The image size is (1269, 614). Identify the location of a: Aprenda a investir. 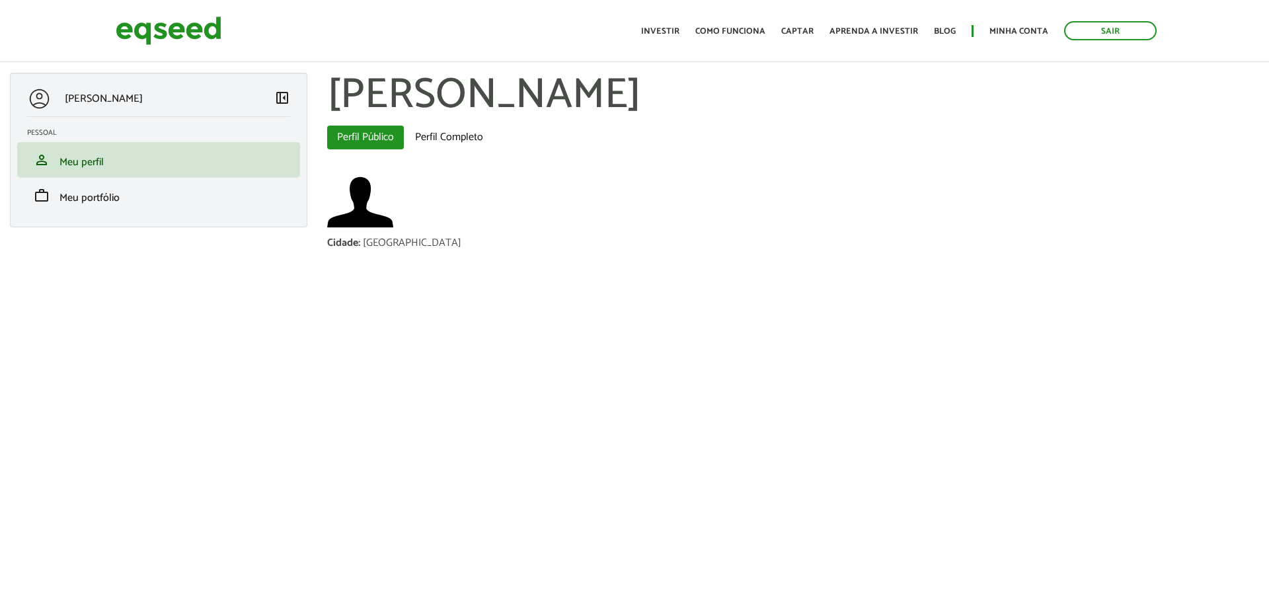
(874, 31).